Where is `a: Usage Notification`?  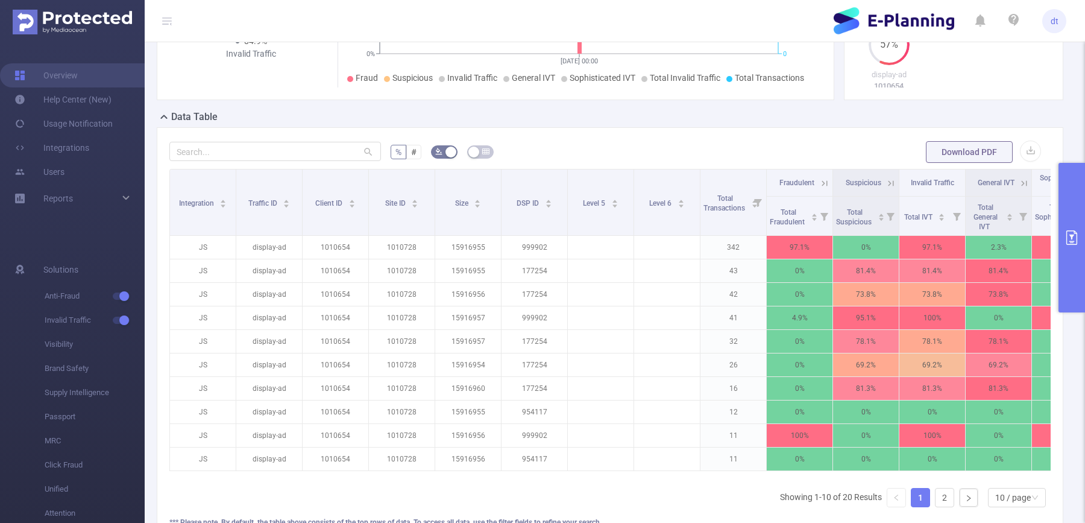
a: Usage Notification is located at coordinates (63, 124).